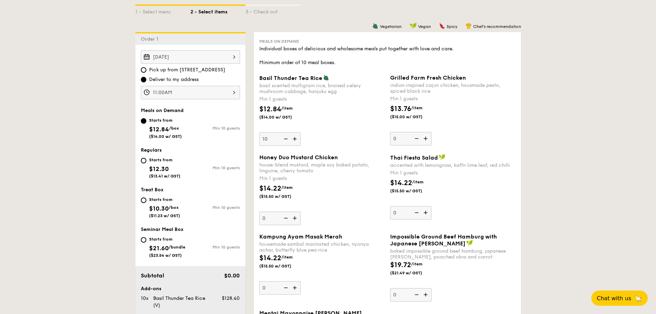  Describe the element at coordinates (218, 11) in the screenshot. I see `div: 2 - Select items` at that location.